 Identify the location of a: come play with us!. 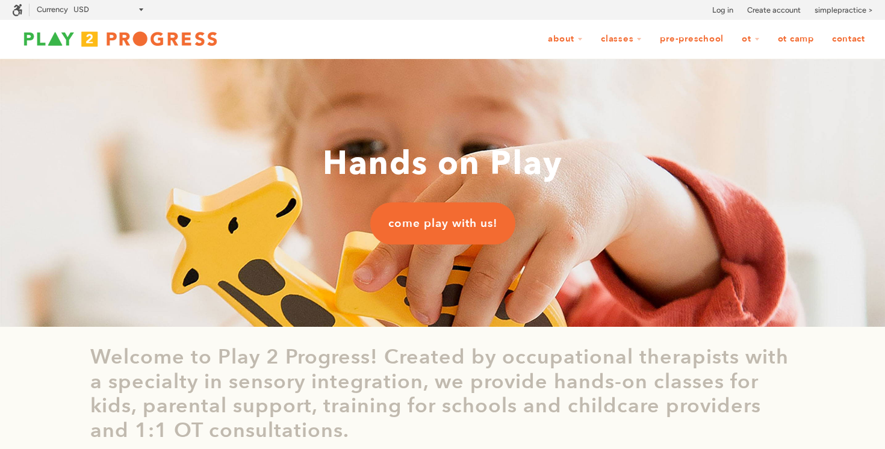
(443, 223).